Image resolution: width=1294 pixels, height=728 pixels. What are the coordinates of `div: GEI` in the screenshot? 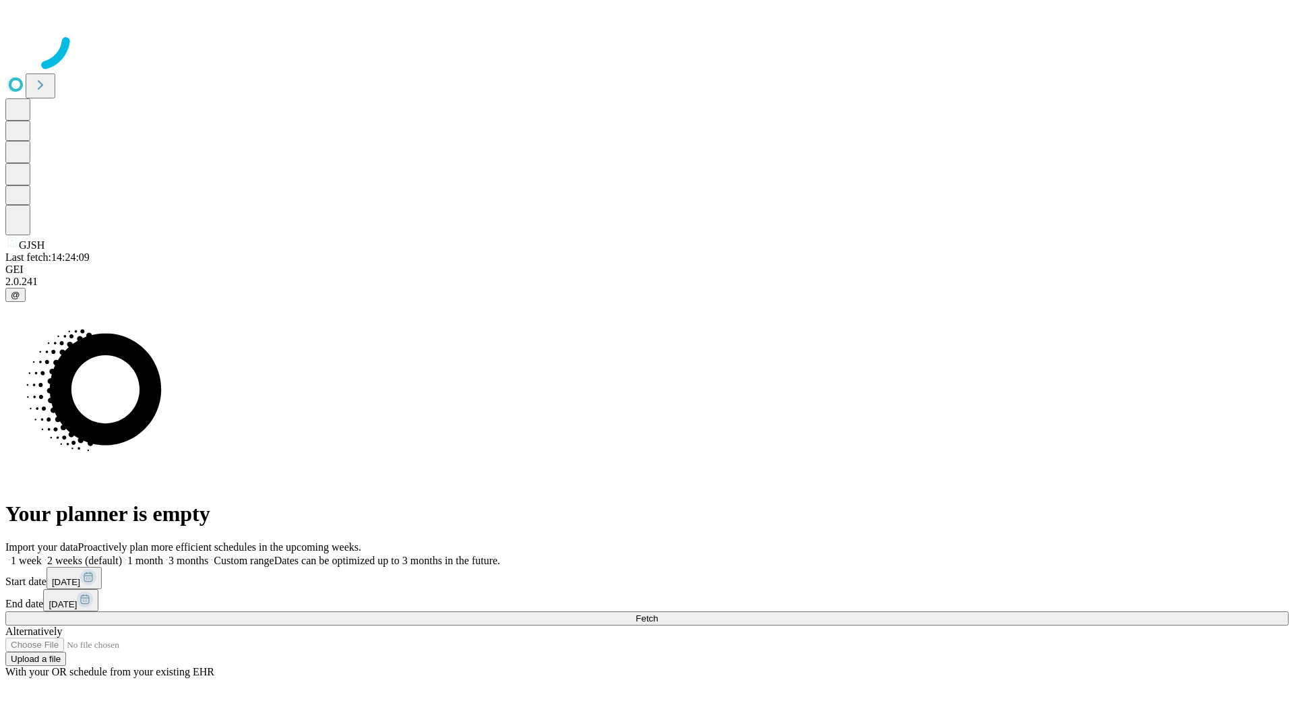 It's located at (647, 270).